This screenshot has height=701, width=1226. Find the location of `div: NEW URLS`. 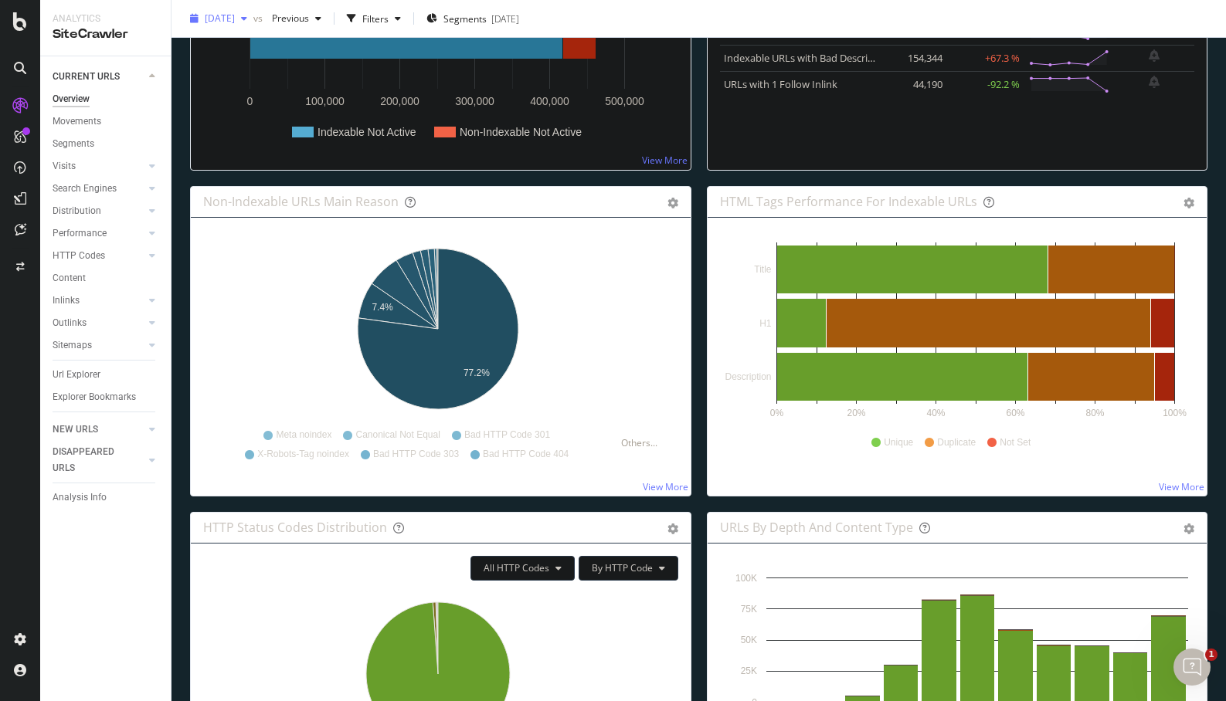

div: NEW URLS is located at coordinates (75, 429).